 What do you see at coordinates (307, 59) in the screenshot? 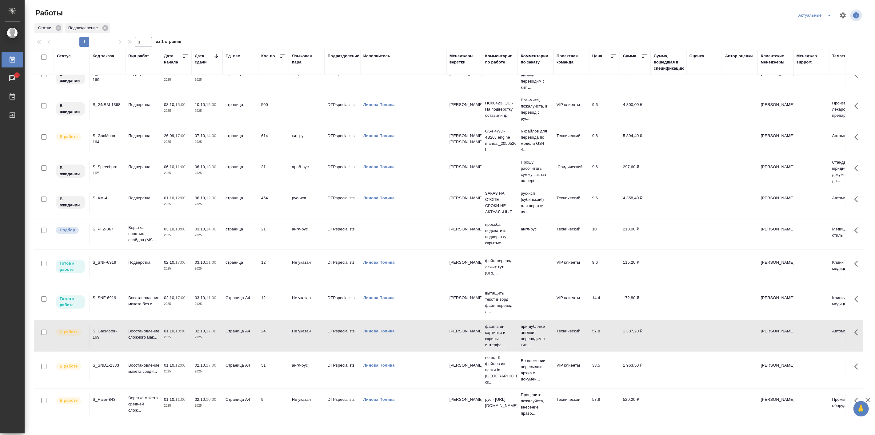
I see `div: Языковая пара` at bounding box center [307, 59].